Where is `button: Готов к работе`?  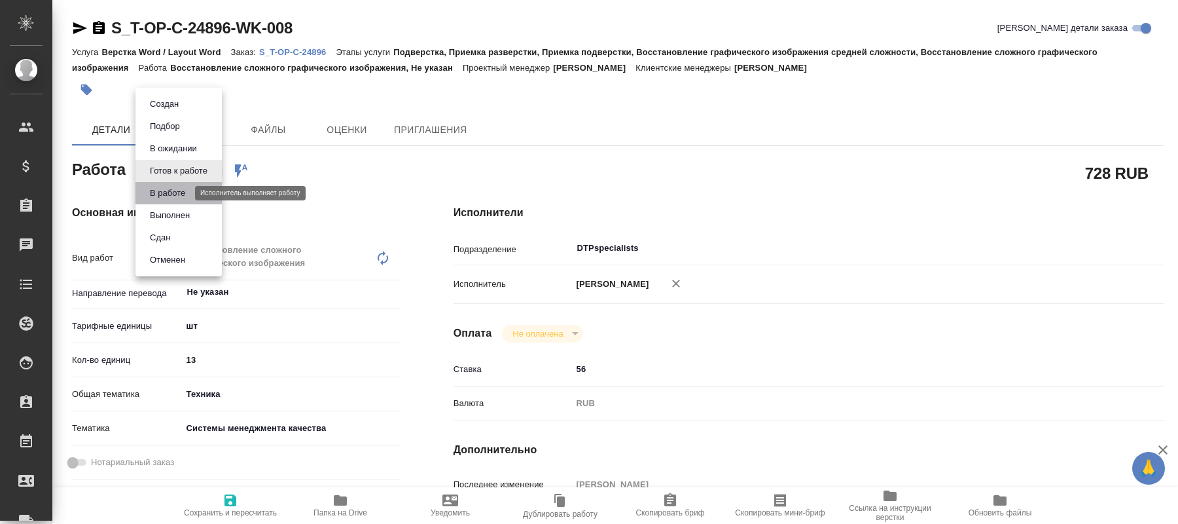 button: Готов к работе is located at coordinates (179, 171).